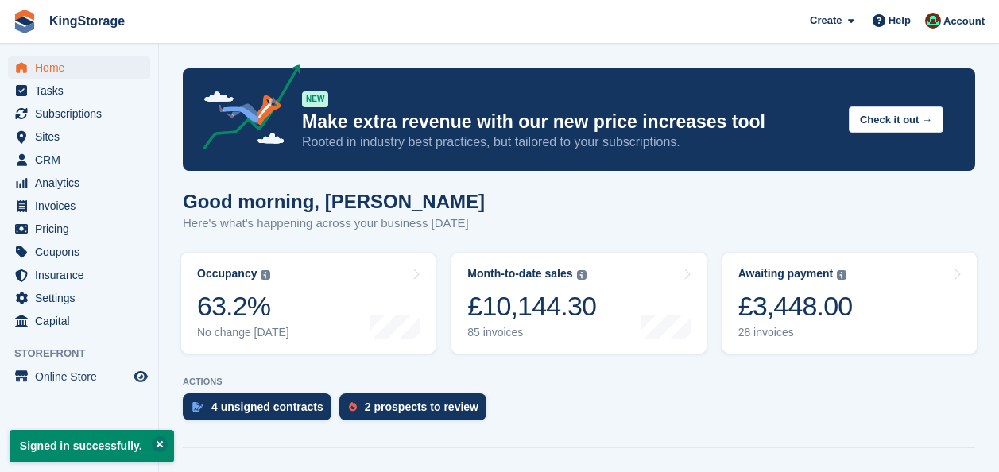 The image size is (999, 472). Describe the element at coordinates (353, 407) in the screenshot. I see `img: prospect-51fa495bee0391a8d652442698ab0144808aea92771e9ea1ae160a38d050c398.svg` at that location.